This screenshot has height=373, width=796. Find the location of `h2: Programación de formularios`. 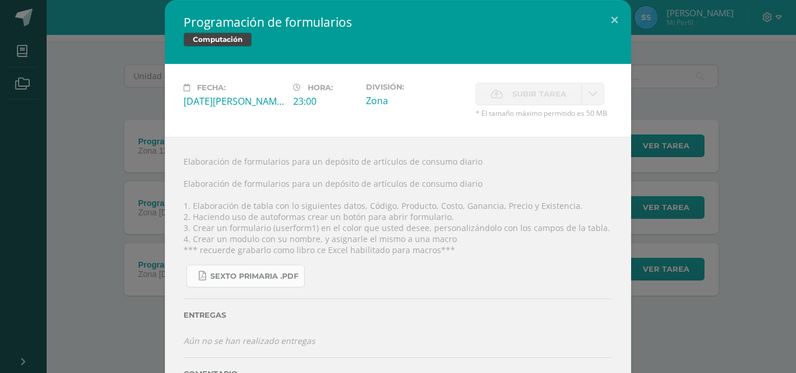

h2: Programación de formularios is located at coordinates (398, 22).